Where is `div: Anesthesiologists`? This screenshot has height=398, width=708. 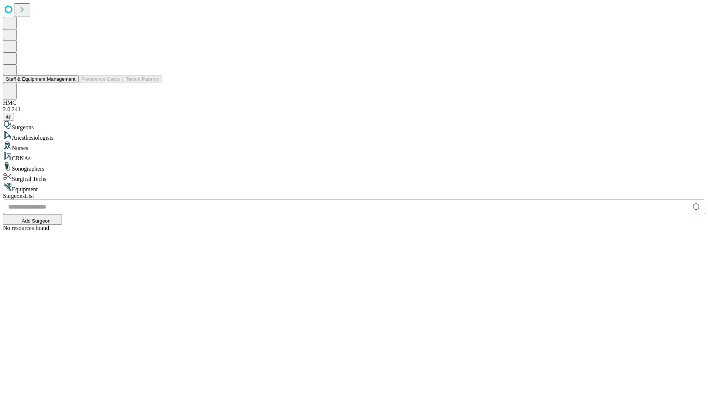 div: Anesthesiologists is located at coordinates (354, 136).